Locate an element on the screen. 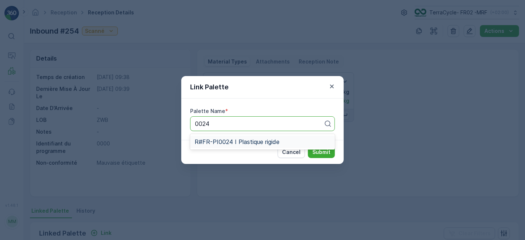 Image resolution: width=525 pixels, height=240 pixels. button: Submit is located at coordinates (321, 152).